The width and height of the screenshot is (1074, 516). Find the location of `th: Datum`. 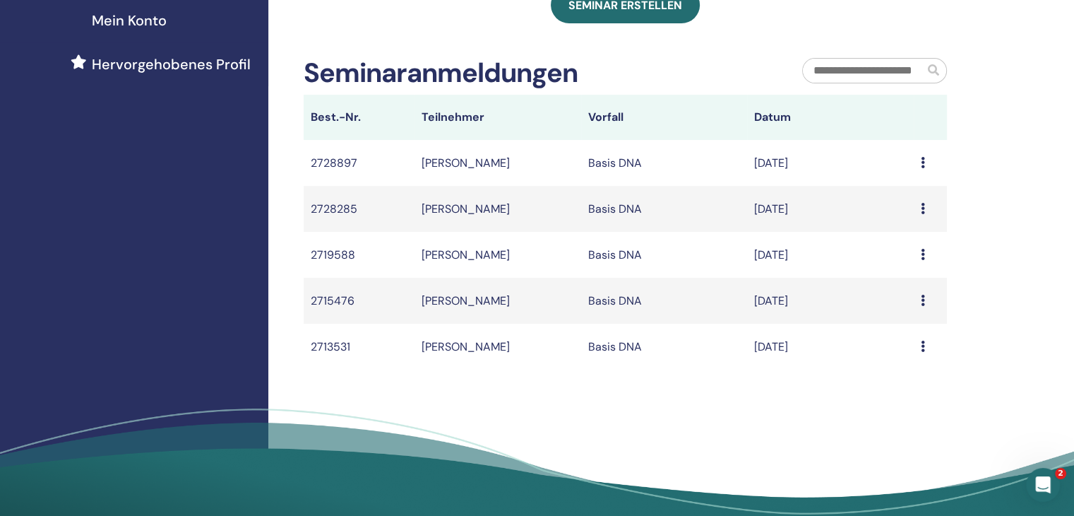

th: Datum is located at coordinates (830, 117).